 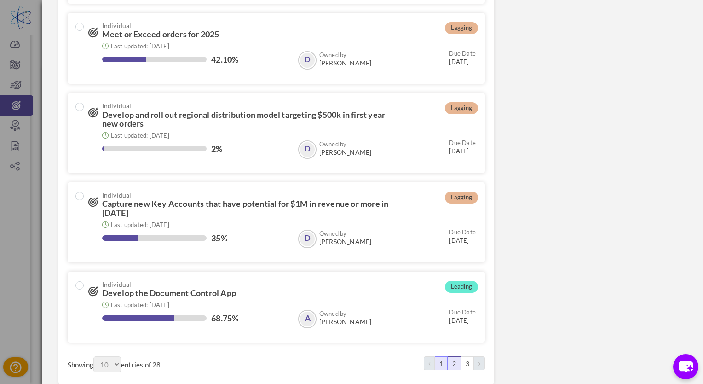 I want to click on button: chat-button, so click(x=685, y=366).